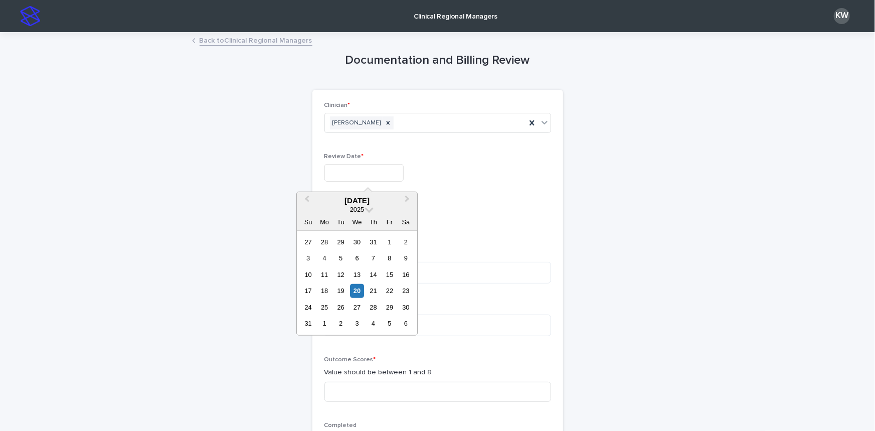 This screenshot has height=431, width=875. Describe the element at coordinates (308, 290) in the screenshot. I see `div: Choose Sunday, August 17th, 2025` at that location.